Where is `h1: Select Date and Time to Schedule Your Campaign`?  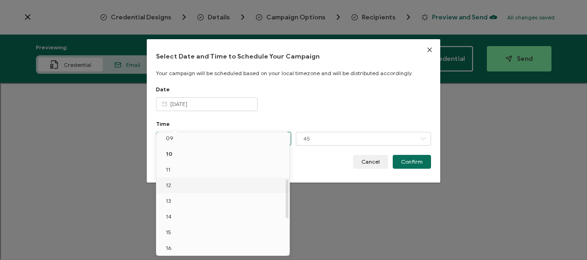 h1: Select Date and Time to Schedule Your Campaign is located at coordinates (294, 57).